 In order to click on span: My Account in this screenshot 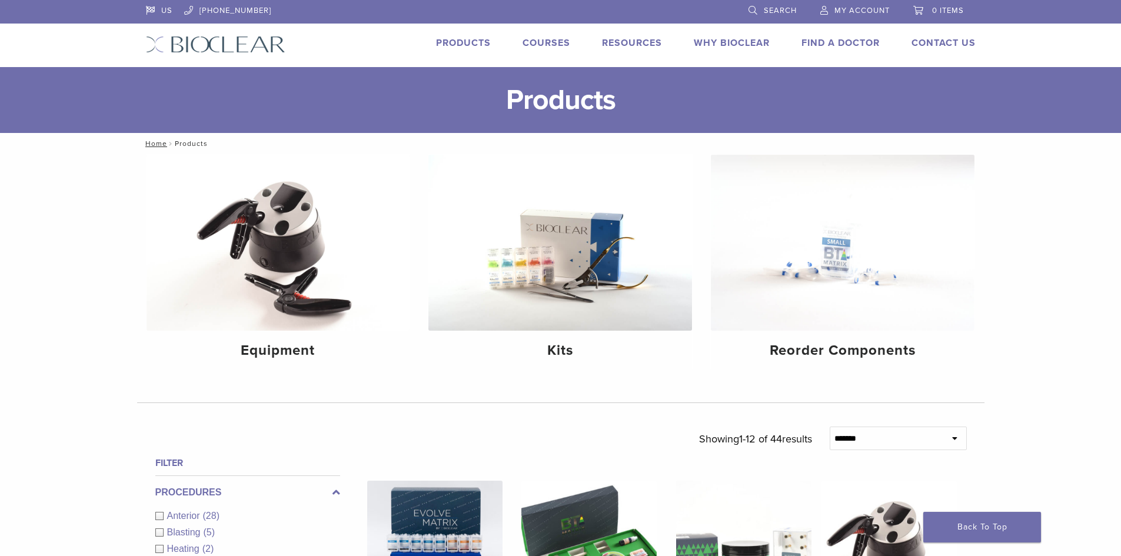, I will do `click(862, 11)`.